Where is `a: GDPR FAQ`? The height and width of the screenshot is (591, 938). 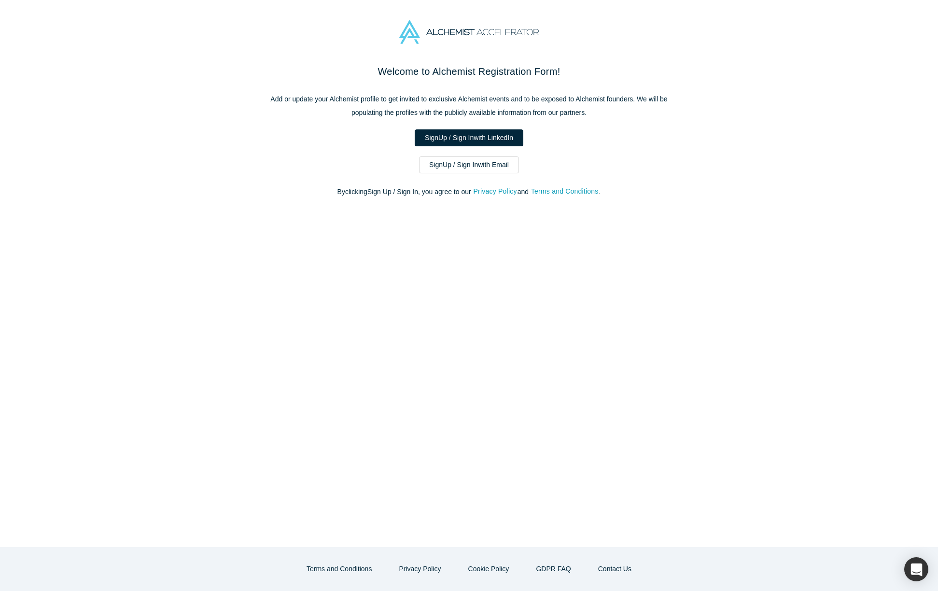 a: GDPR FAQ is located at coordinates (553, 569).